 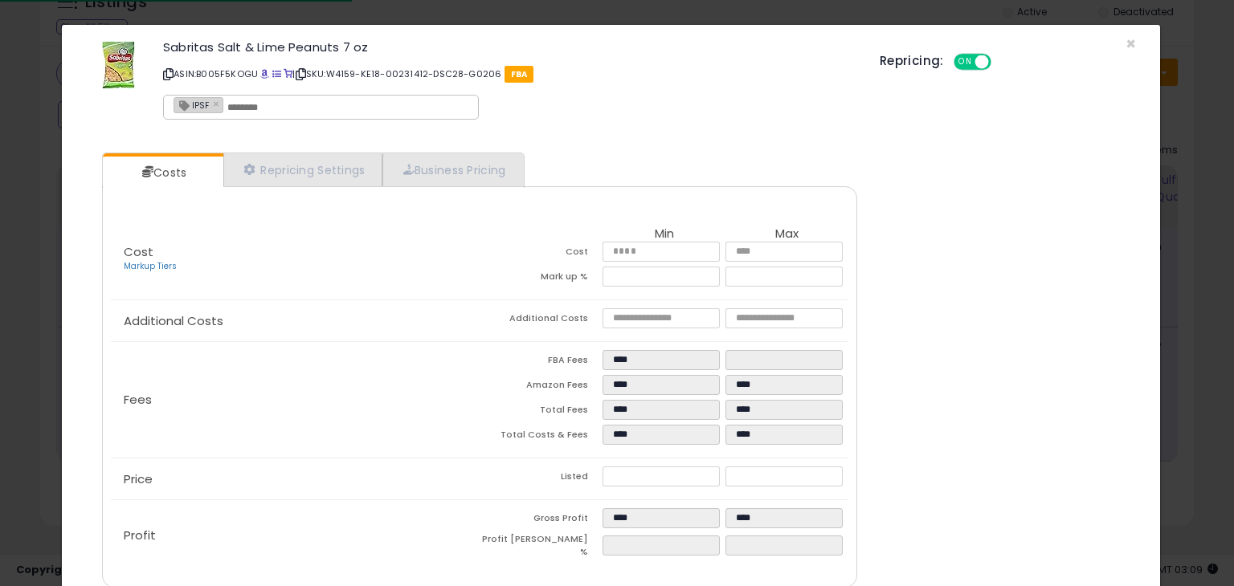 I want to click on p: Additional Costs, so click(x=295, y=321).